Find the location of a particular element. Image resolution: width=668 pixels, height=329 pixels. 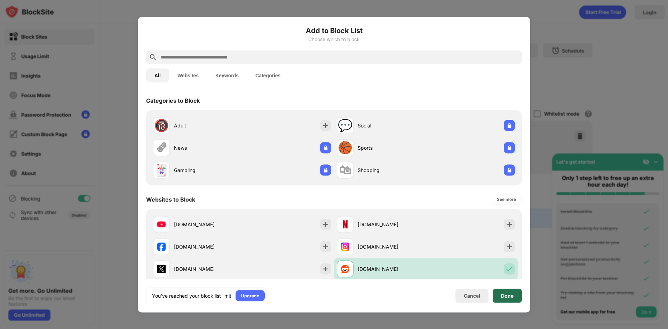

h6: Add to Block List is located at coordinates (334, 30).